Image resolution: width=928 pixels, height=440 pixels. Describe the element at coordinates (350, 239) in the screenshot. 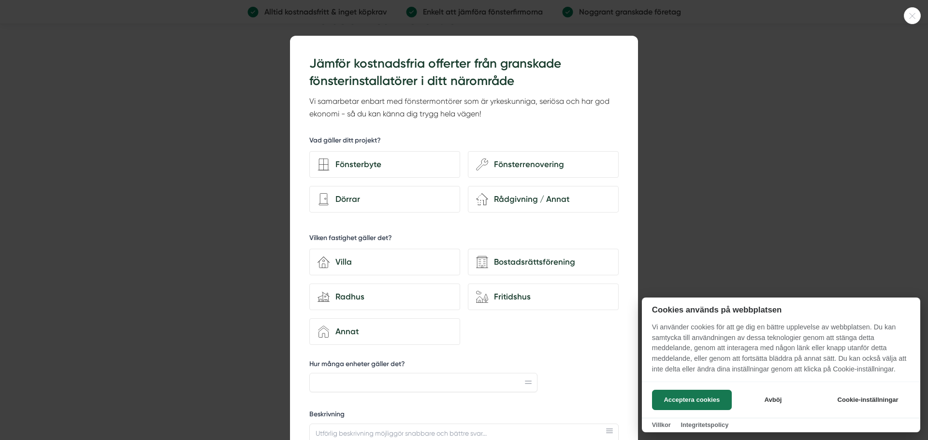

I see `h5: Vilken fastighet gäller det?` at that location.